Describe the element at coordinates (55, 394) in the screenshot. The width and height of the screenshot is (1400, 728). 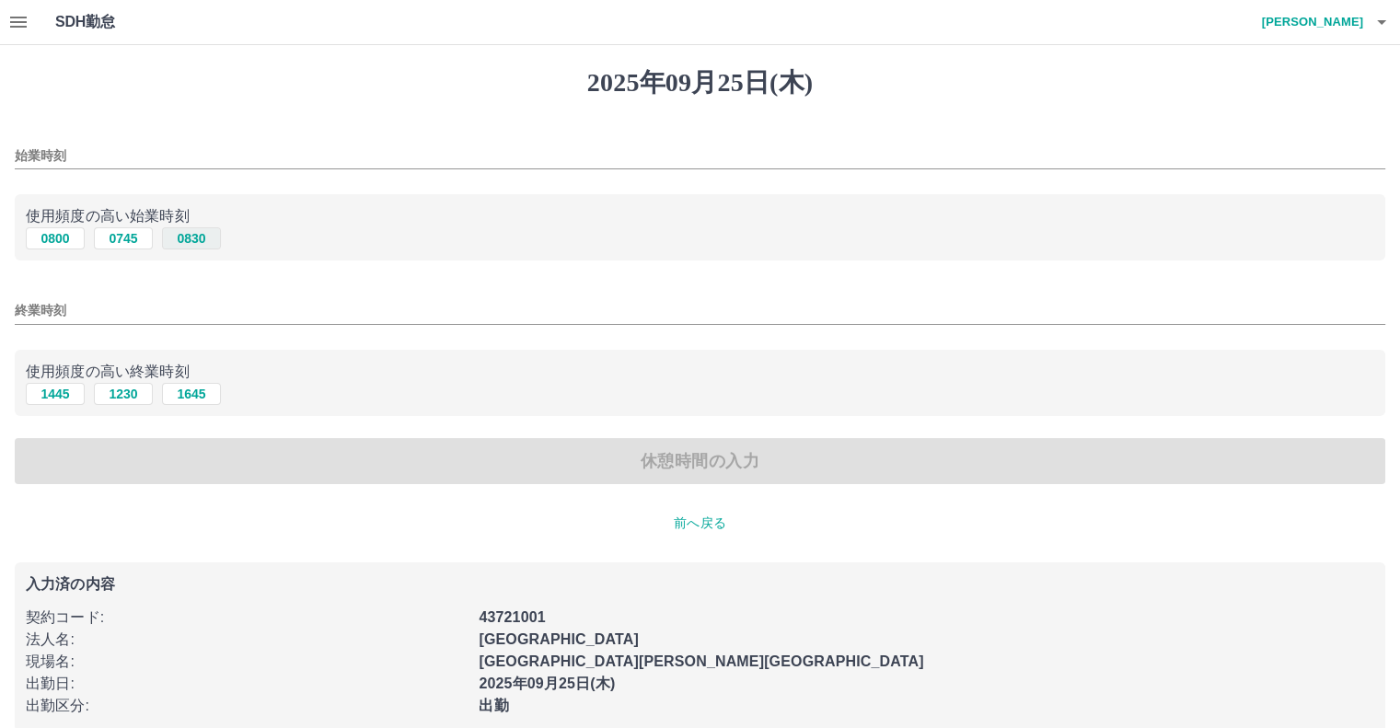
I see `button: 1445` at that location.